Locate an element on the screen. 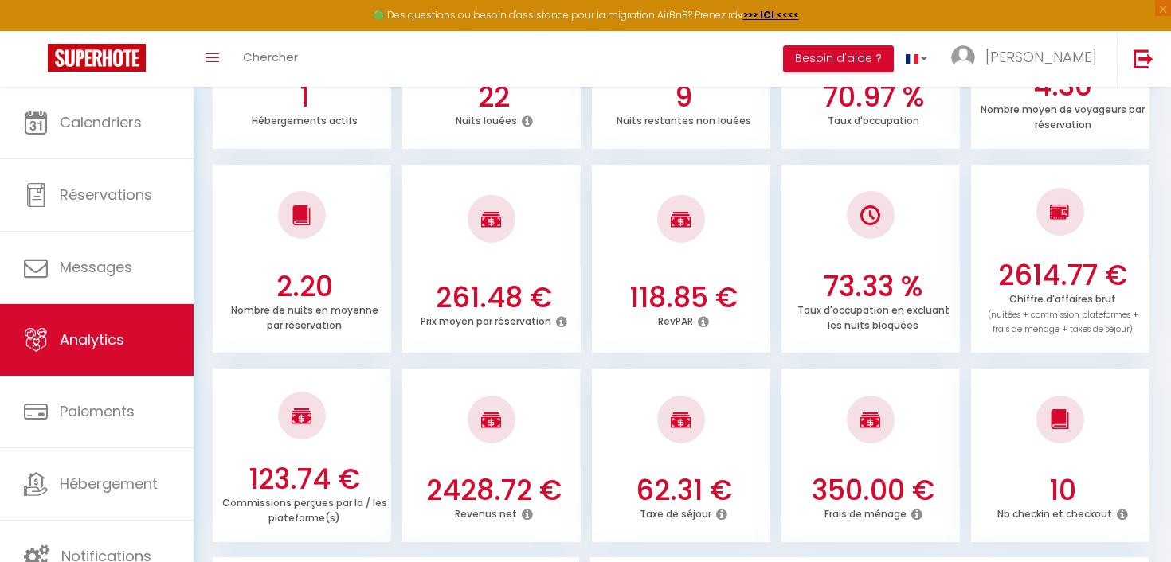  h3: 9 is located at coordinates (684, 97).